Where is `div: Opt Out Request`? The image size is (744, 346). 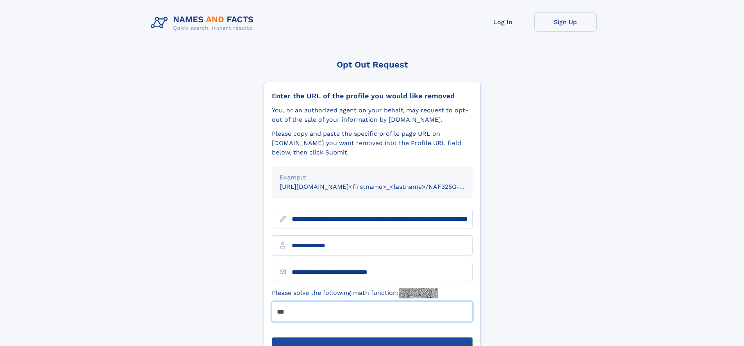
div: Opt Out Request is located at coordinates (372, 64).